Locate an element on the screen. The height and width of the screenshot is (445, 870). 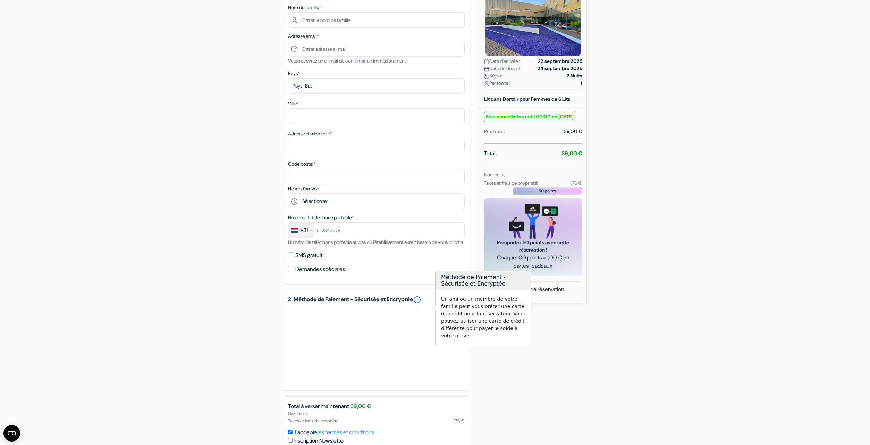
small: Taxes et frais de propriété: is located at coordinates (511, 183).